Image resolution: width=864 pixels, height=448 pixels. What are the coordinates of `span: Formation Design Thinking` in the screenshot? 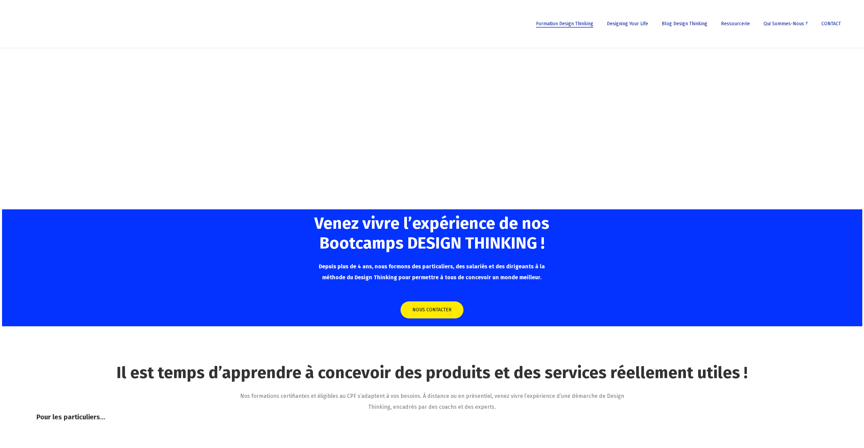 It's located at (565, 24).